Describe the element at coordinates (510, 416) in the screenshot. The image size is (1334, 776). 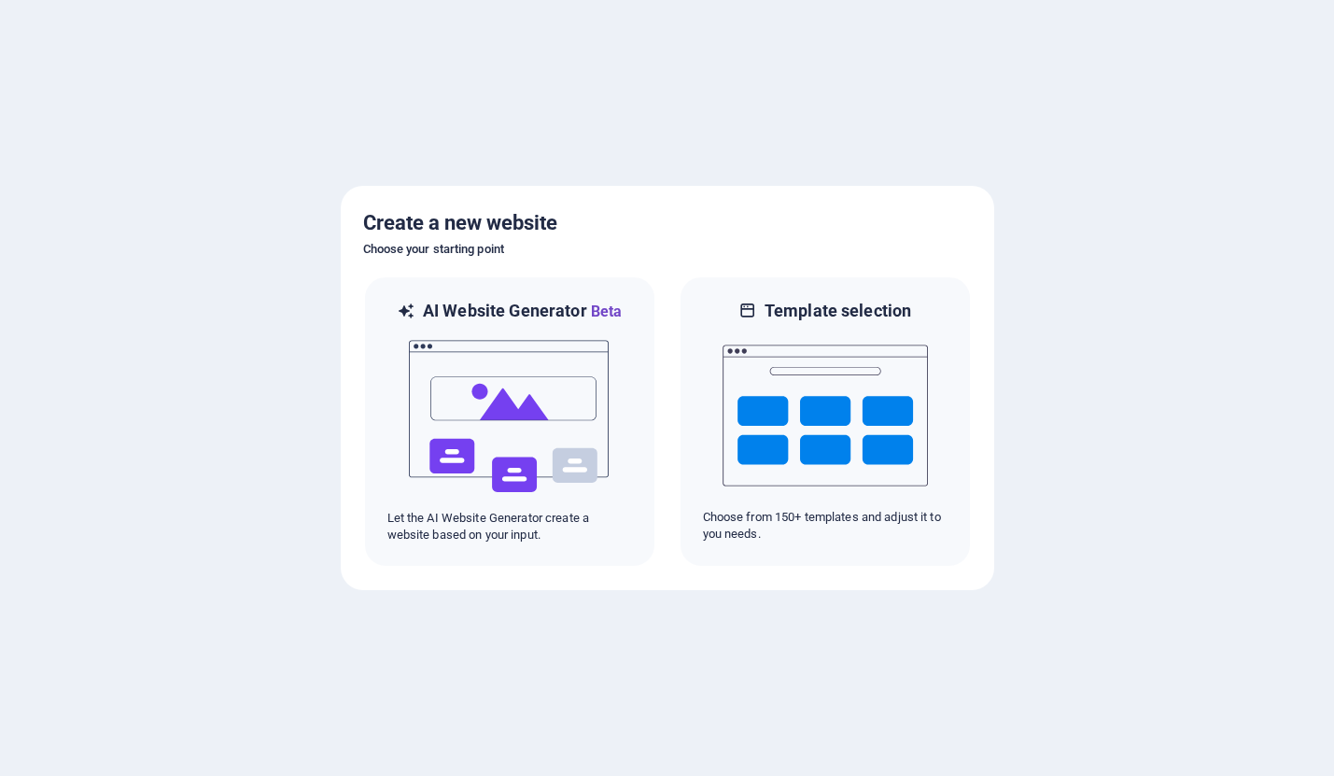
I see `img: ai` at that location.